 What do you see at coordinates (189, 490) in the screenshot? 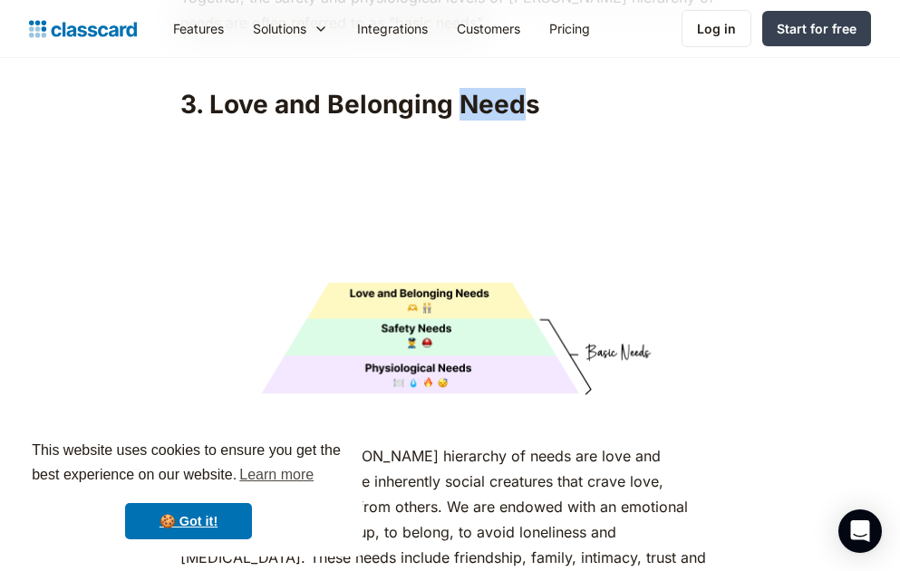
I see `div: cookieconsent` at bounding box center [189, 490].